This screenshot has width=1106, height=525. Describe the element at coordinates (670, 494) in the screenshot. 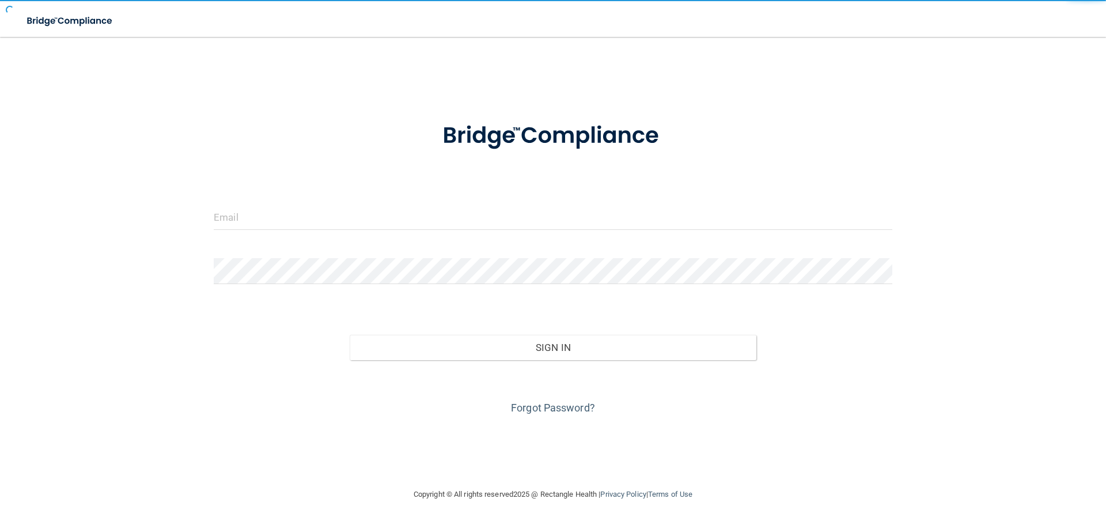

I see `a: Terms of Use` at that location.